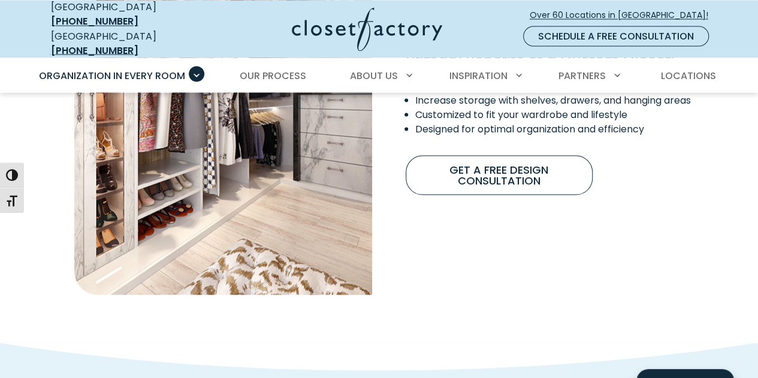  Describe the element at coordinates (272, 75) in the screenshot. I see `span: Our Process` at that location.